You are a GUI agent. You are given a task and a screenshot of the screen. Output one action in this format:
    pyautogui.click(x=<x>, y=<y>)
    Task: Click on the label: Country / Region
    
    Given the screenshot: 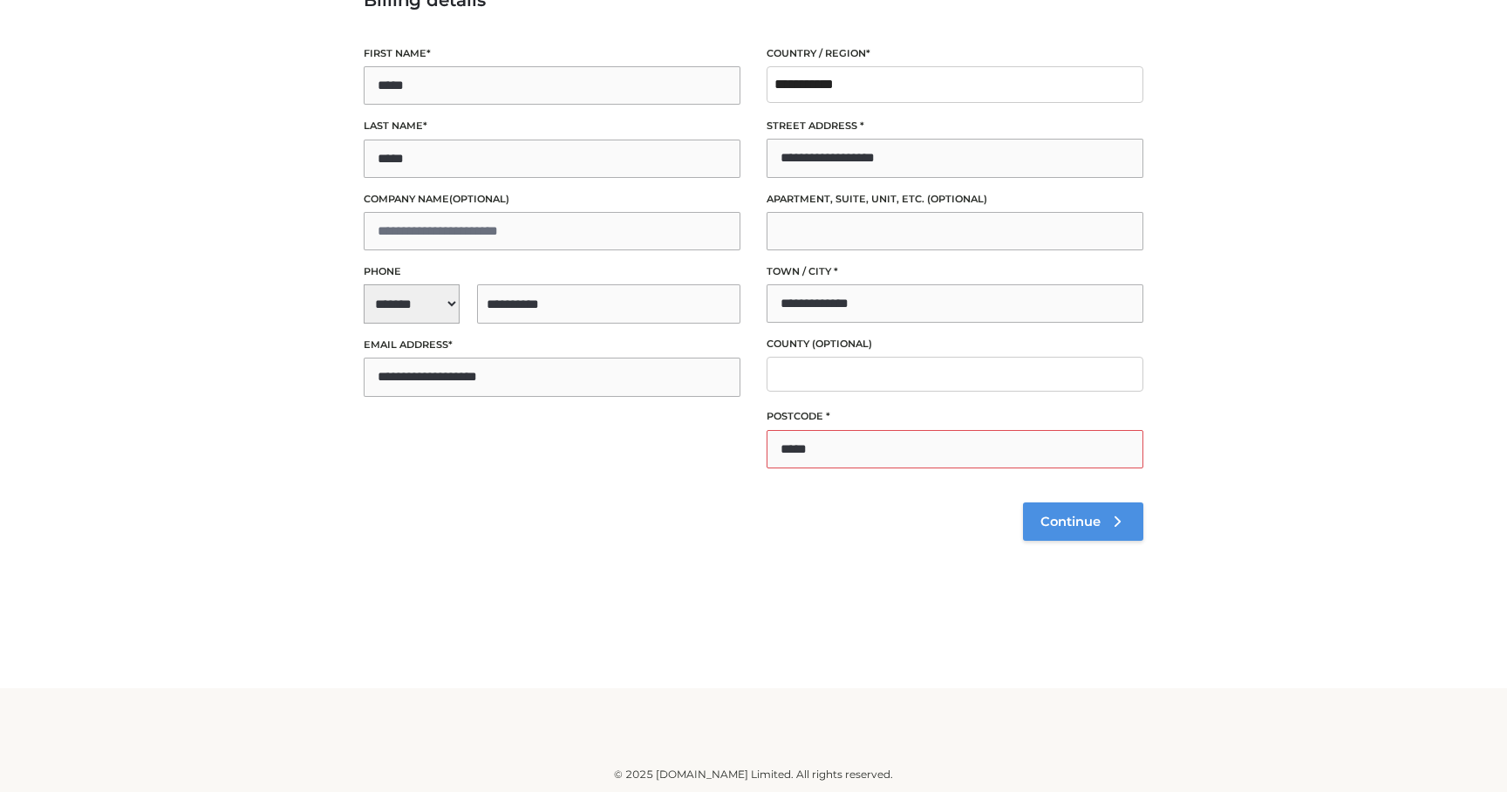 What is the action you would take?
    pyautogui.click(x=955, y=53)
    